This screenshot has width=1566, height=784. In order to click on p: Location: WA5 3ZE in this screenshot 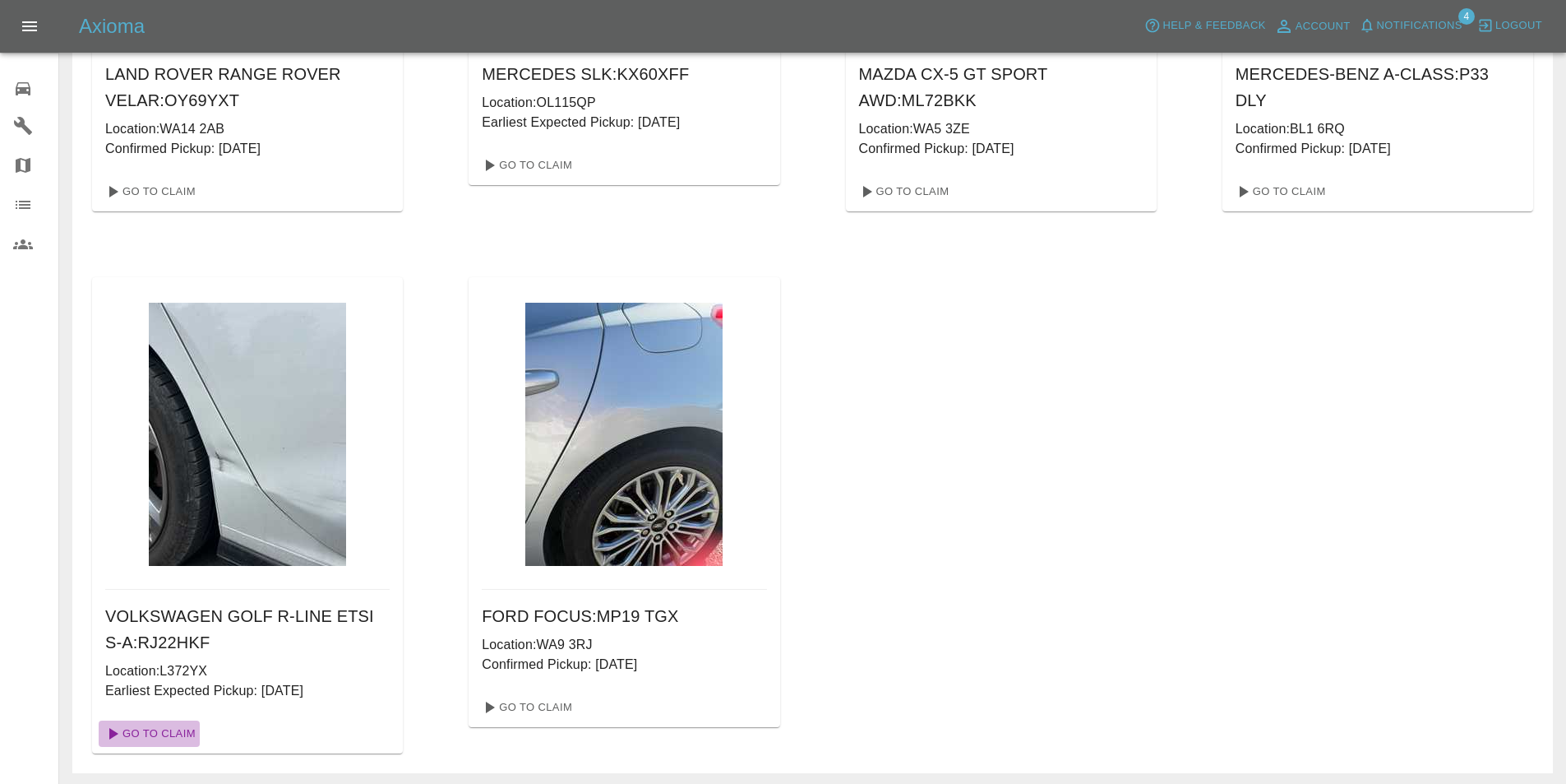, I will do `click(1001, 129)`.